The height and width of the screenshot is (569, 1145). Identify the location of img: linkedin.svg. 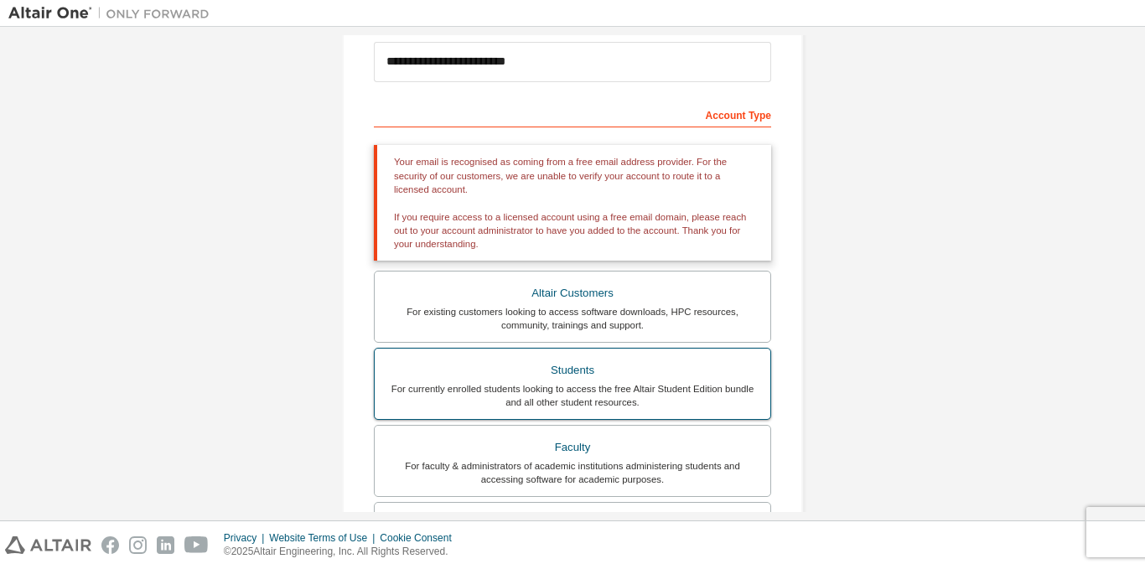
(165, 545).